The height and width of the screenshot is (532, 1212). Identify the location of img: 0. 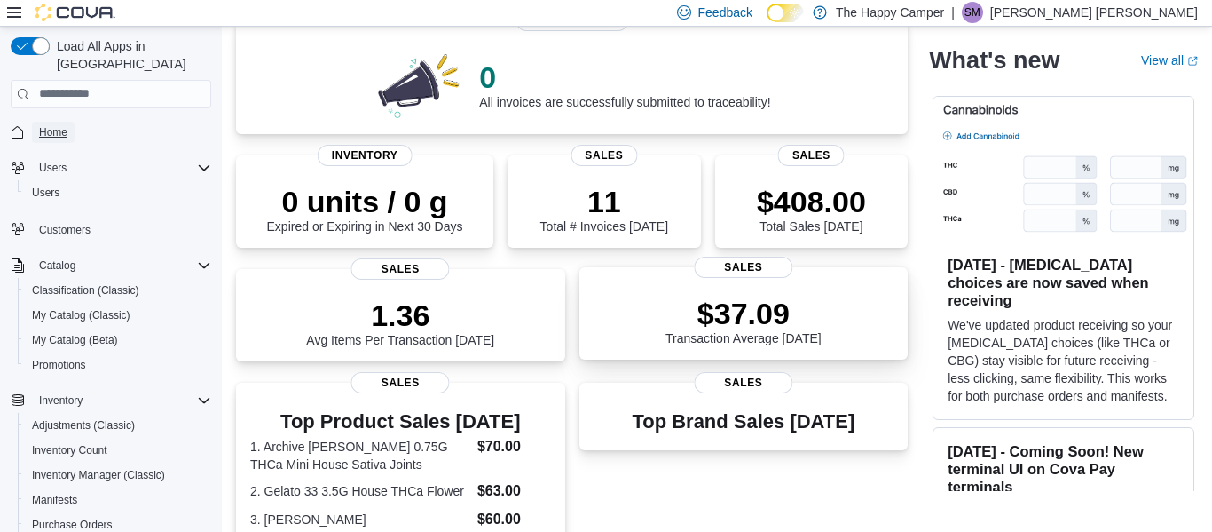
(420, 84).